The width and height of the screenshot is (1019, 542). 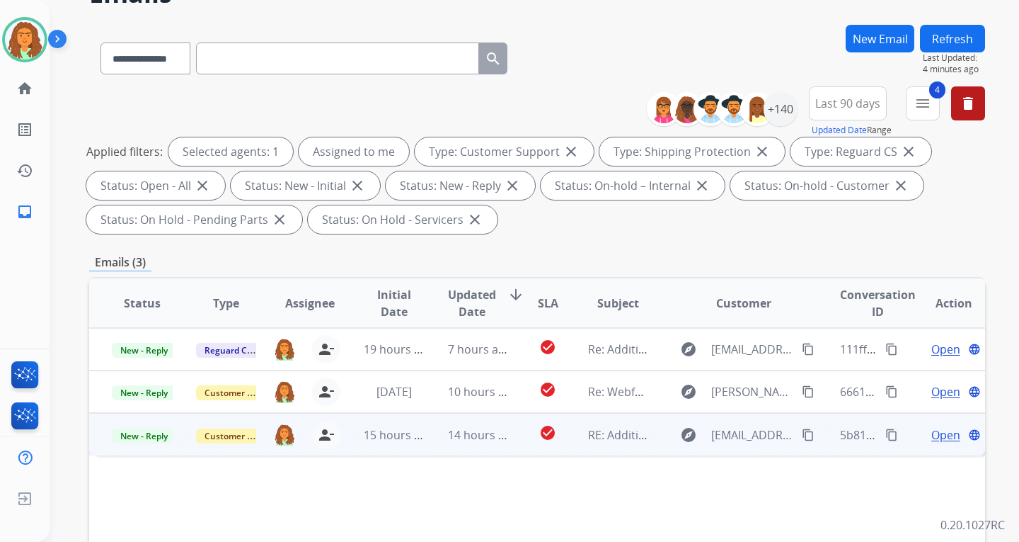 I want to click on span: Last Updated:, so click(x=954, y=58).